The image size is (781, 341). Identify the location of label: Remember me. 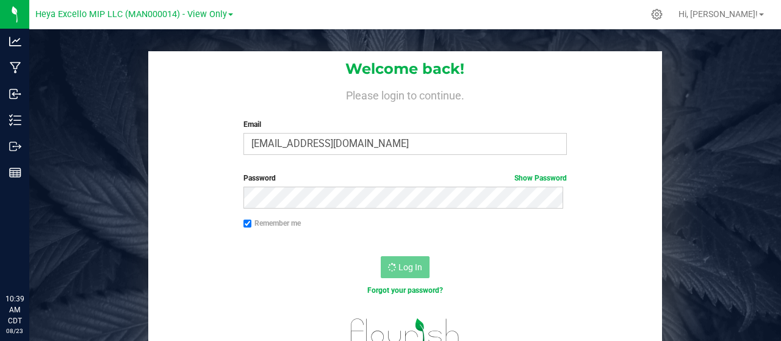
(272, 223).